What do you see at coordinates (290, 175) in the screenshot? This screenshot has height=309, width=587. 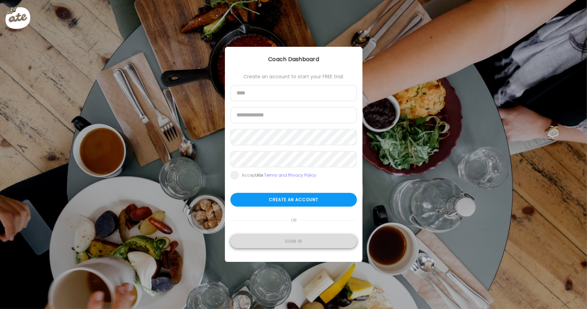 I see `a: Terms and Privacy Policy` at bounding box center [290, 175].